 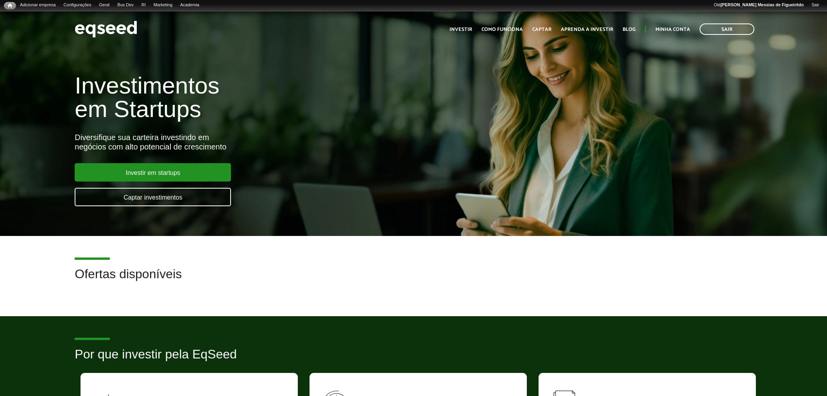 What do you see at coordinates (276, 97) in the screenshot?
I see `h1: Investimentos em Startups` at bounding box center [276, 97].